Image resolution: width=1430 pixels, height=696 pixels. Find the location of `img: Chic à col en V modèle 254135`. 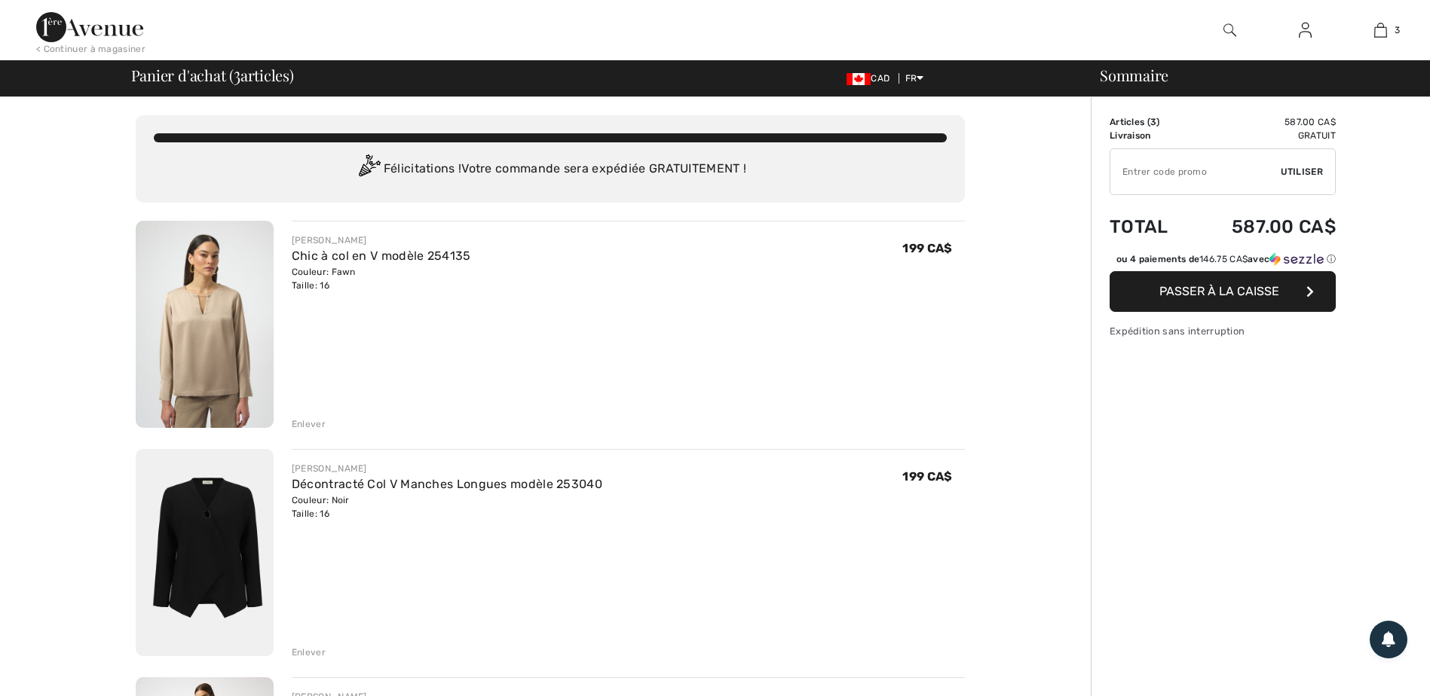

img: Chic à col en V modèle 254135 is located at coordinates (204, 324).